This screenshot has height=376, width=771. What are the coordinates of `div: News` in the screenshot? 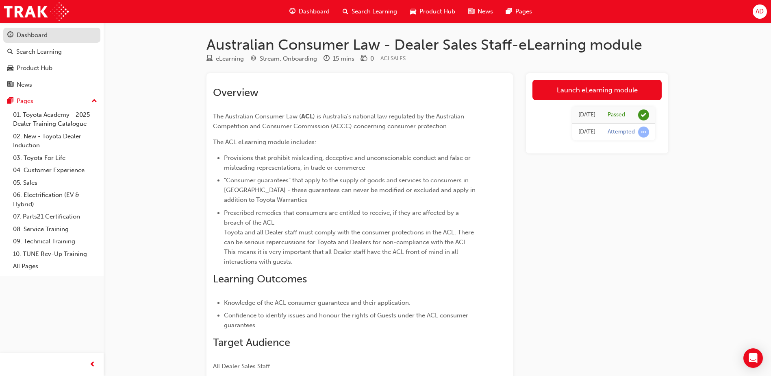 It's located at (24, 85).